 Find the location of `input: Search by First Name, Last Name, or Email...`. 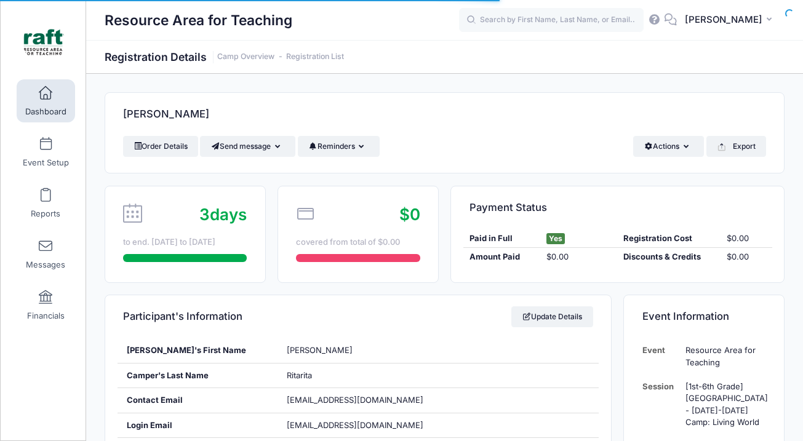

input: Search by First Name, Last Name, or Email... is located at coordinates (551, 20).